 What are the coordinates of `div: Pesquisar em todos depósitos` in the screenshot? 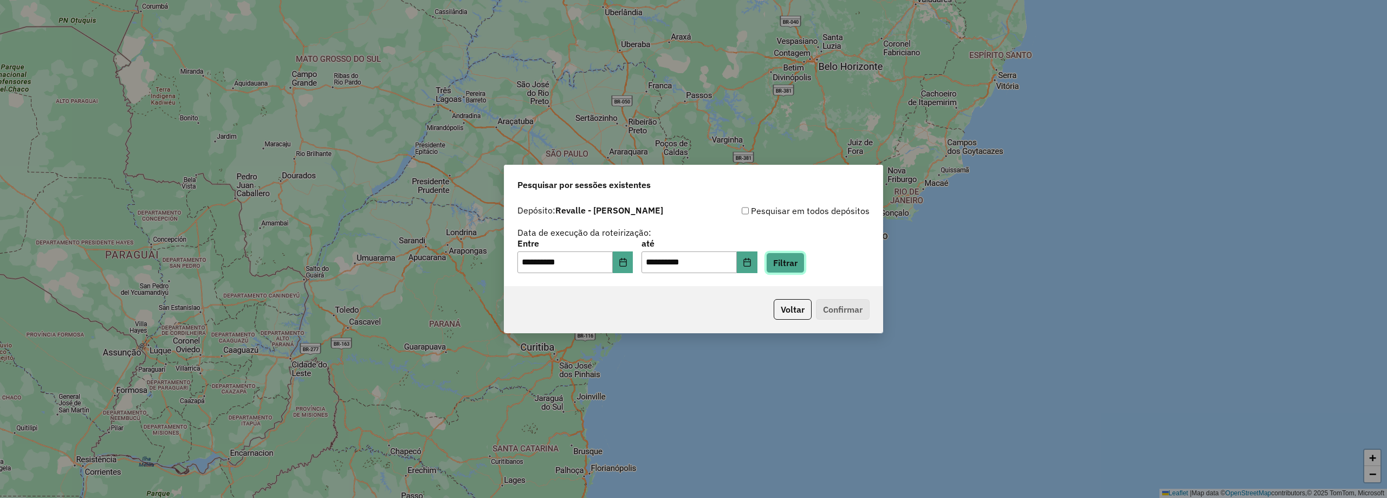 It's located at (781, 211).